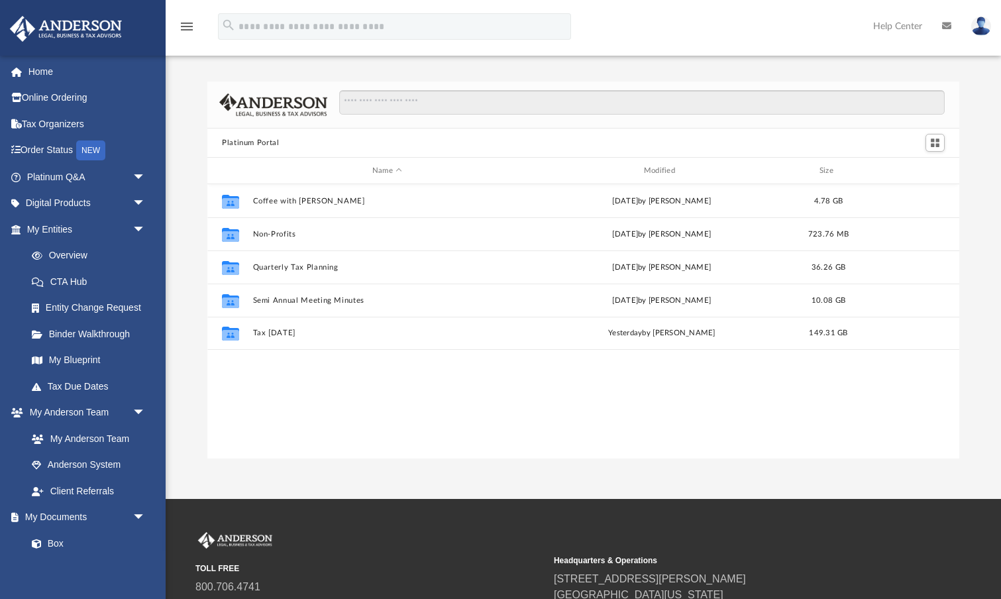 This screenshot has height=599, width=1001. I want to click on div: grid, so click(583, 321).